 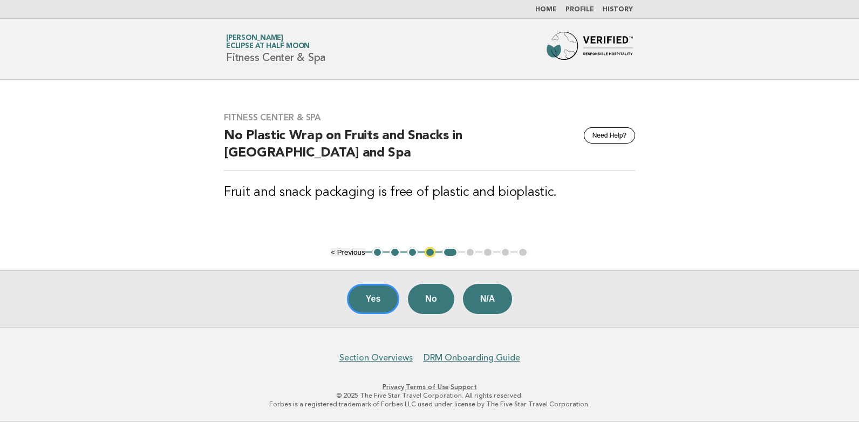 What do you see at coordinates (609, 135) in the screenshot?
I see `button: Need Help?` at bounding box center [609, 135].